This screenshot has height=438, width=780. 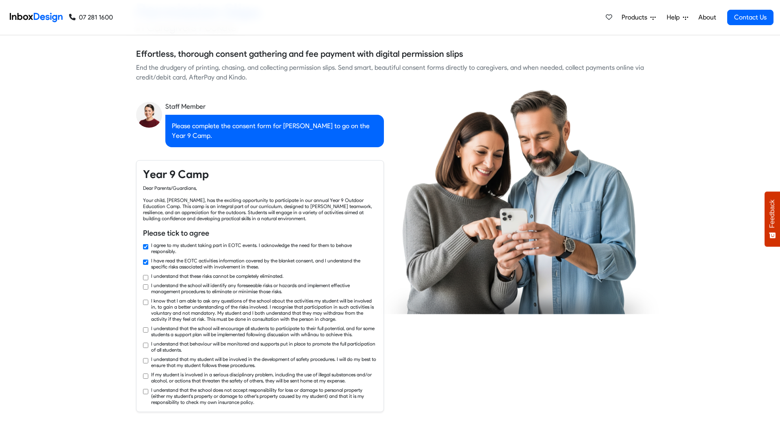 What do you see at coordinates (264, 378) in the screenshot?
I see `label: If my student is involved in a serious disciplinary problem, including the use of illegal substan...` at bounding box center [264, 378].